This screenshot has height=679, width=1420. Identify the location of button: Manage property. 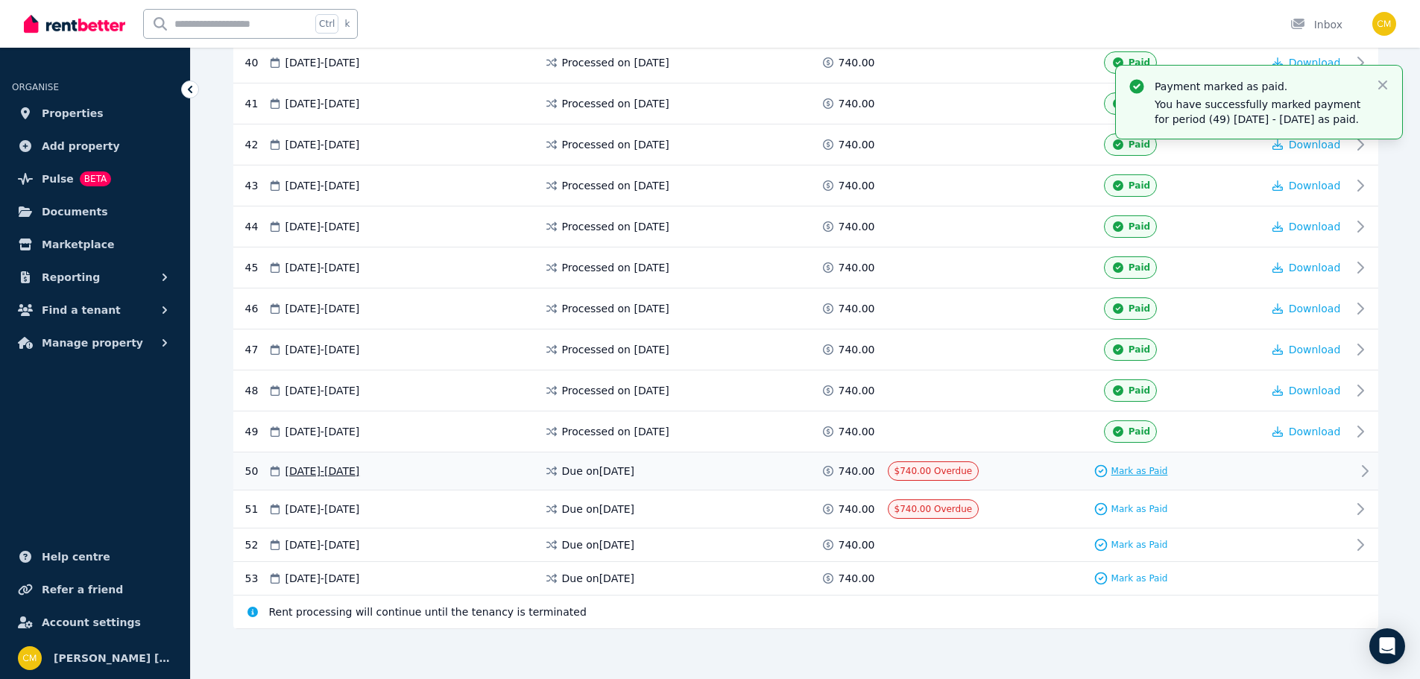
(95, 343).